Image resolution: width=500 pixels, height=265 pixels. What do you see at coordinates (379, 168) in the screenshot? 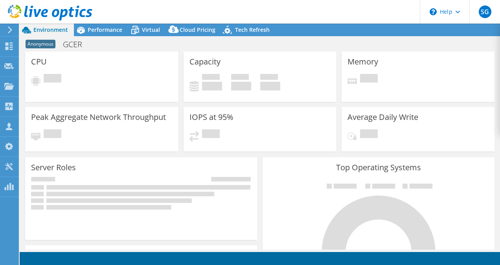
I see `h3: Top Operating Systems` at bounding box center [379, 168].